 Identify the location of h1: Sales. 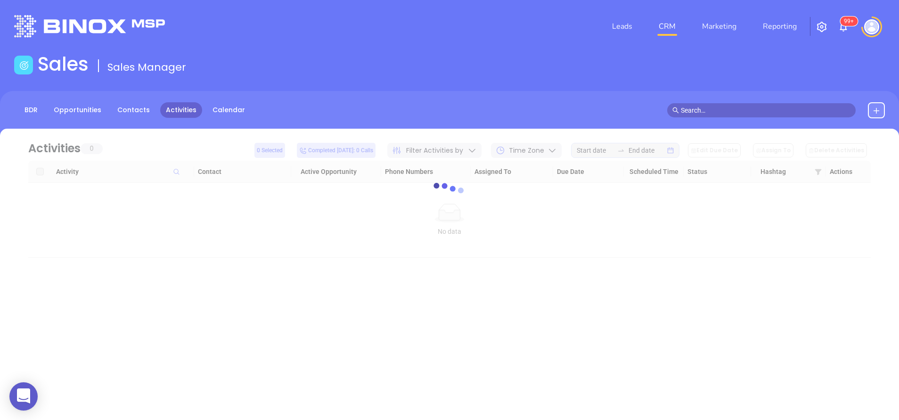
(63, 64).